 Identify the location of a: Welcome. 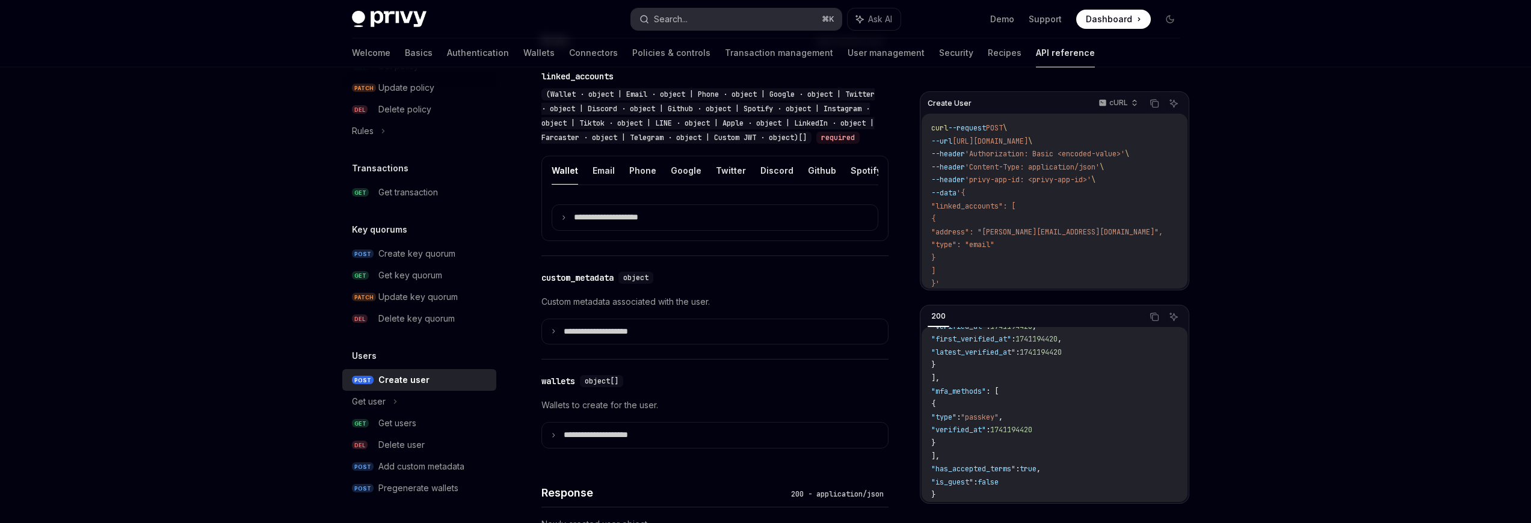
(371, 53).